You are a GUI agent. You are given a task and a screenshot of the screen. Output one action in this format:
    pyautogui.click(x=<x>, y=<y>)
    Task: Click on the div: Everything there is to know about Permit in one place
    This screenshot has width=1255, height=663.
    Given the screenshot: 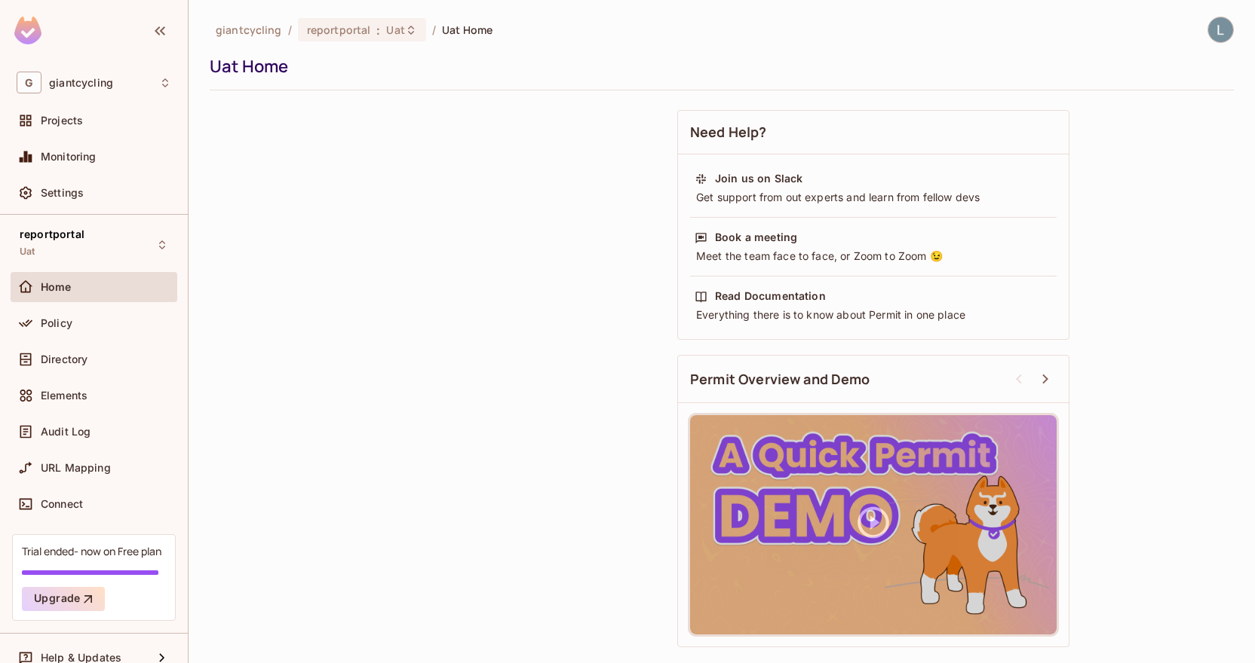 What is the action you would take?
    pyautogui.click(x=873, y=315)
    